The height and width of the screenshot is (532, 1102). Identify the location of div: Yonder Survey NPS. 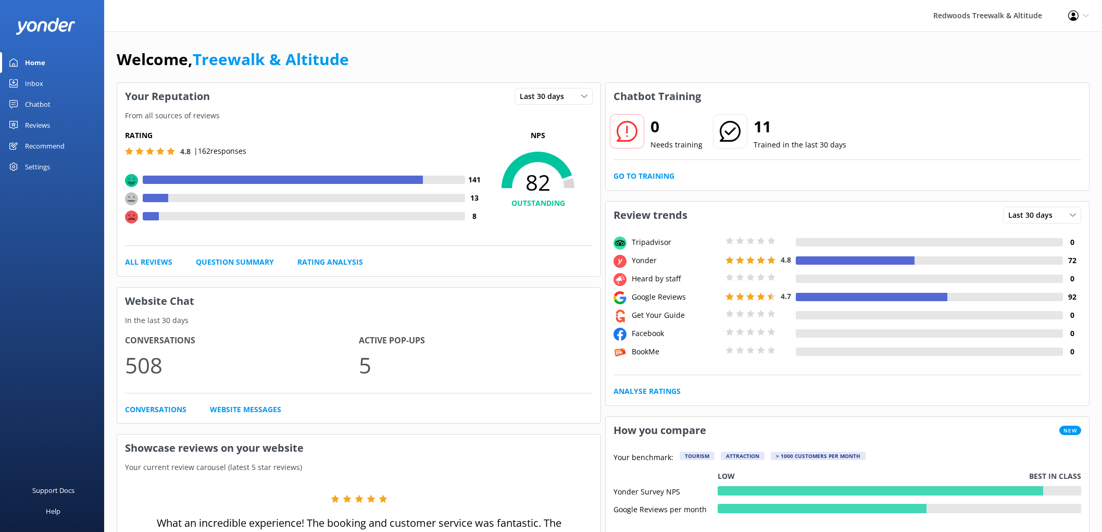
(666, 491).